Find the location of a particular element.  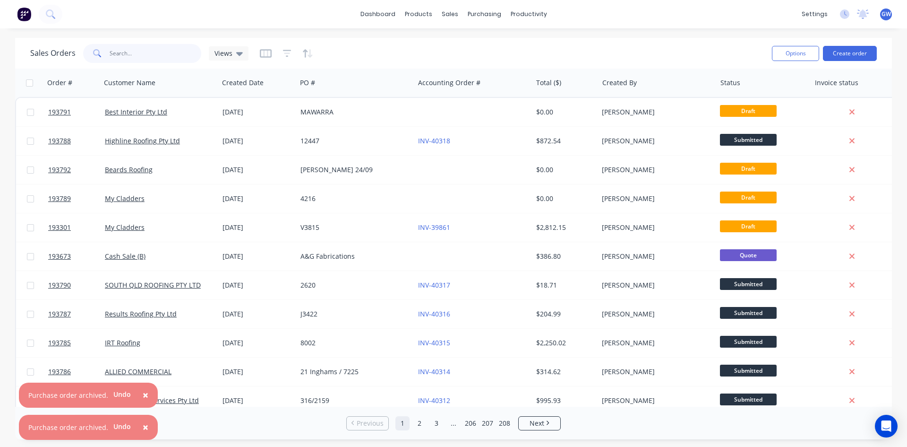

div: $314.62 is located at coordinates (564, 371).